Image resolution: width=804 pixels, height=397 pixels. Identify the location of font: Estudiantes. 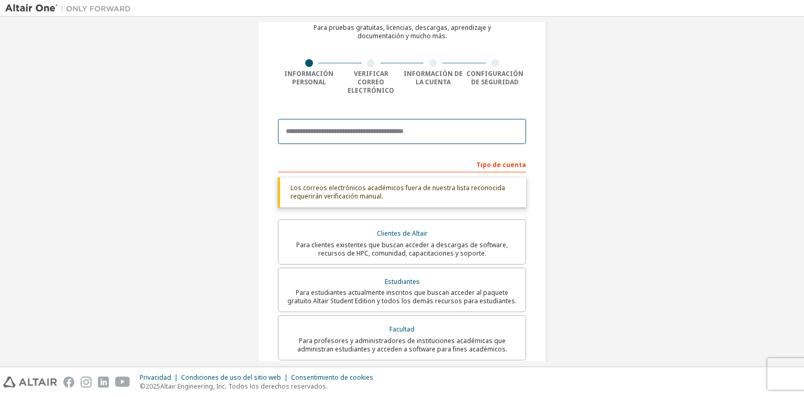
(402, 281).